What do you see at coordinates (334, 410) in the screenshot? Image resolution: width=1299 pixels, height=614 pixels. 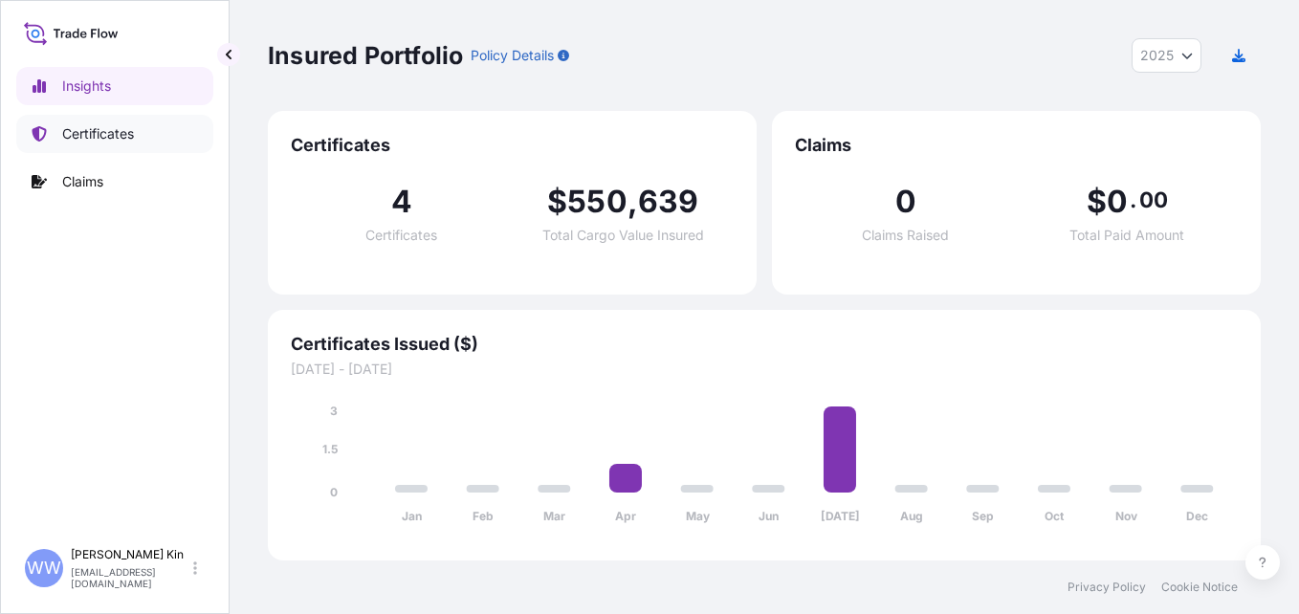 I see `tspan: 3` at bounding box center [334, 410].